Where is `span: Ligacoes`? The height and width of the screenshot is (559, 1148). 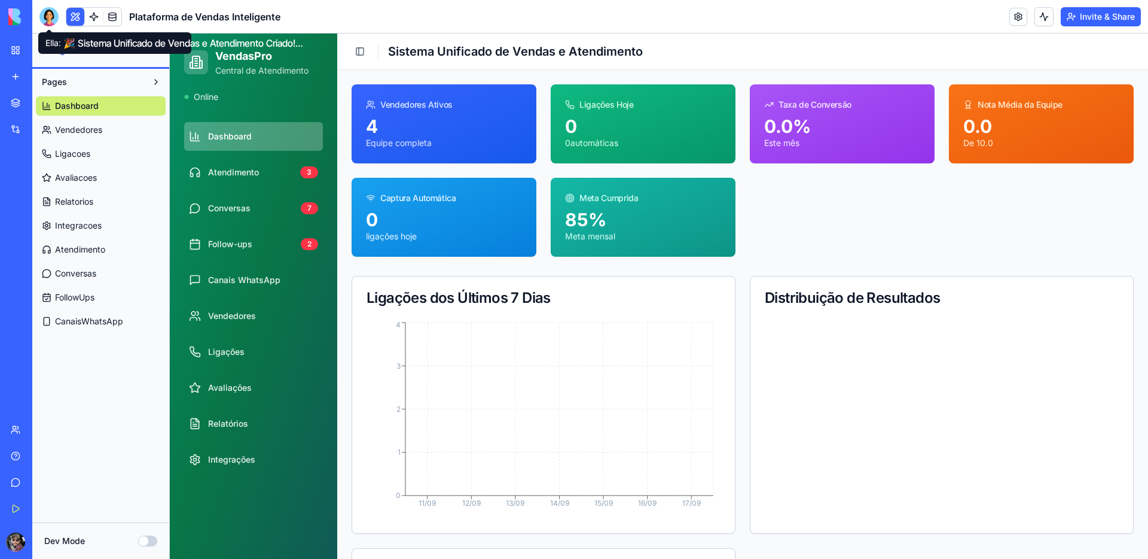 span: Ligacoes is located at coordinates (72, 154).